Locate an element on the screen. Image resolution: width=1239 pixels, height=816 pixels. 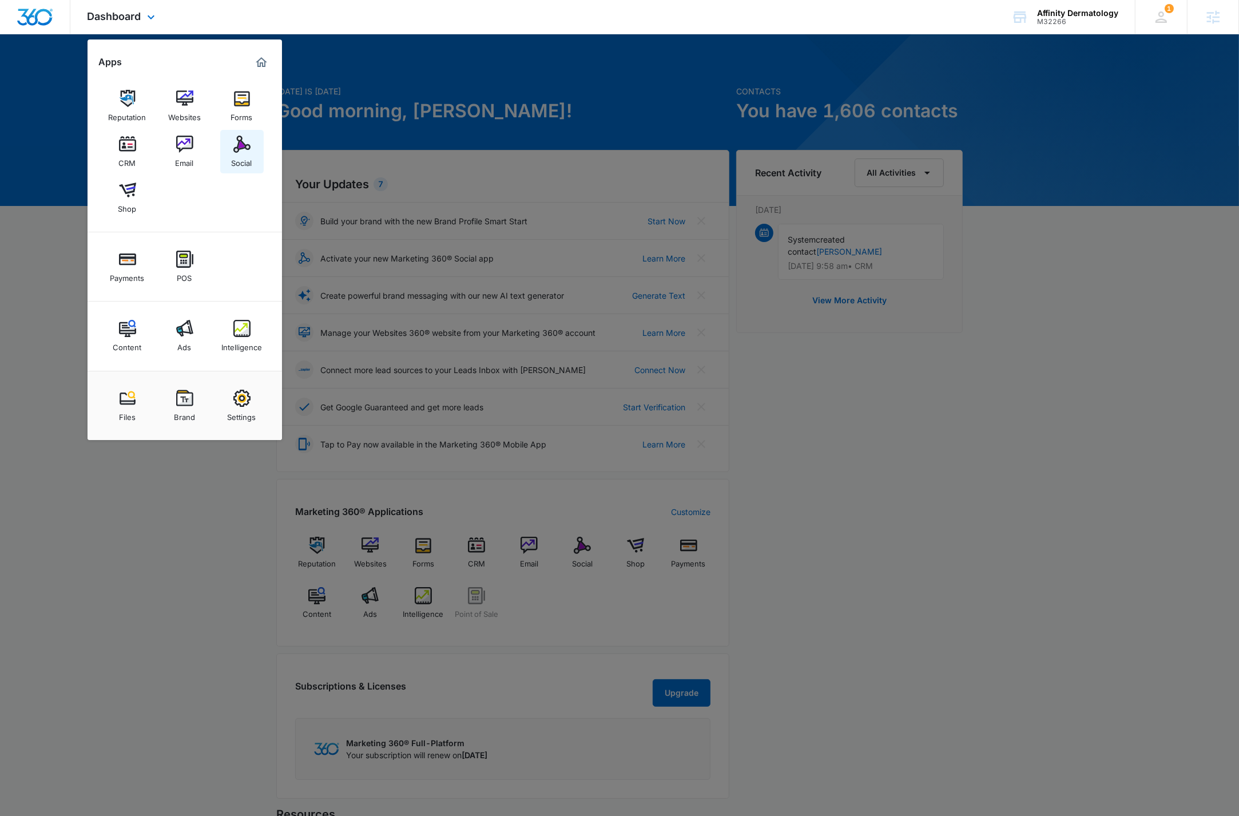
div: Intelligence is located at coordinates (241, 344).